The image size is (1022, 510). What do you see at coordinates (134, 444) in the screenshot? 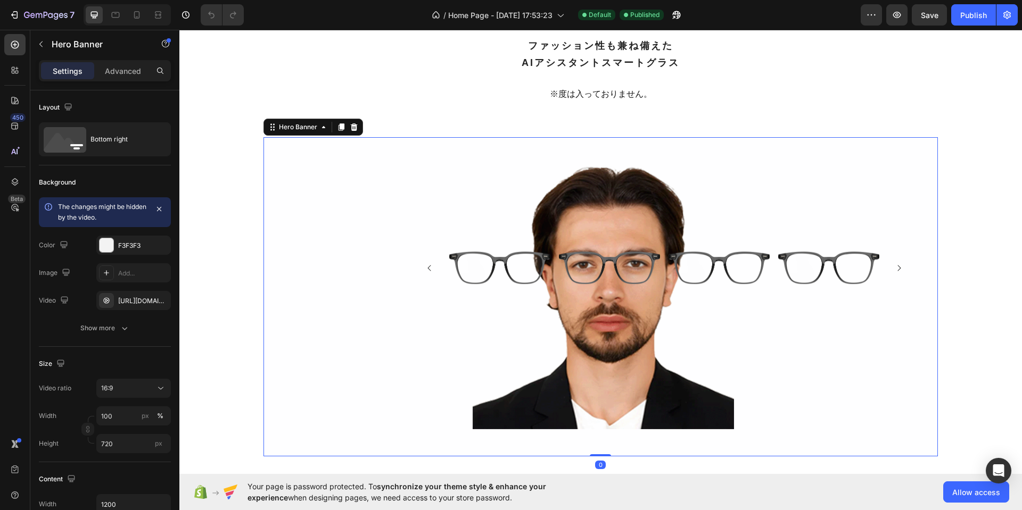
I see `input: px` at bounding box center [134, 444].